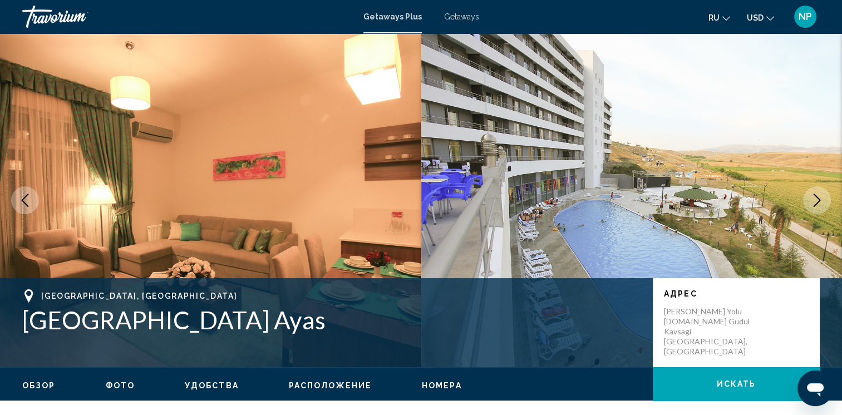 The width and height of the screenshot is (842, 415). I want to click on a: Getaways, so click(461, 17).